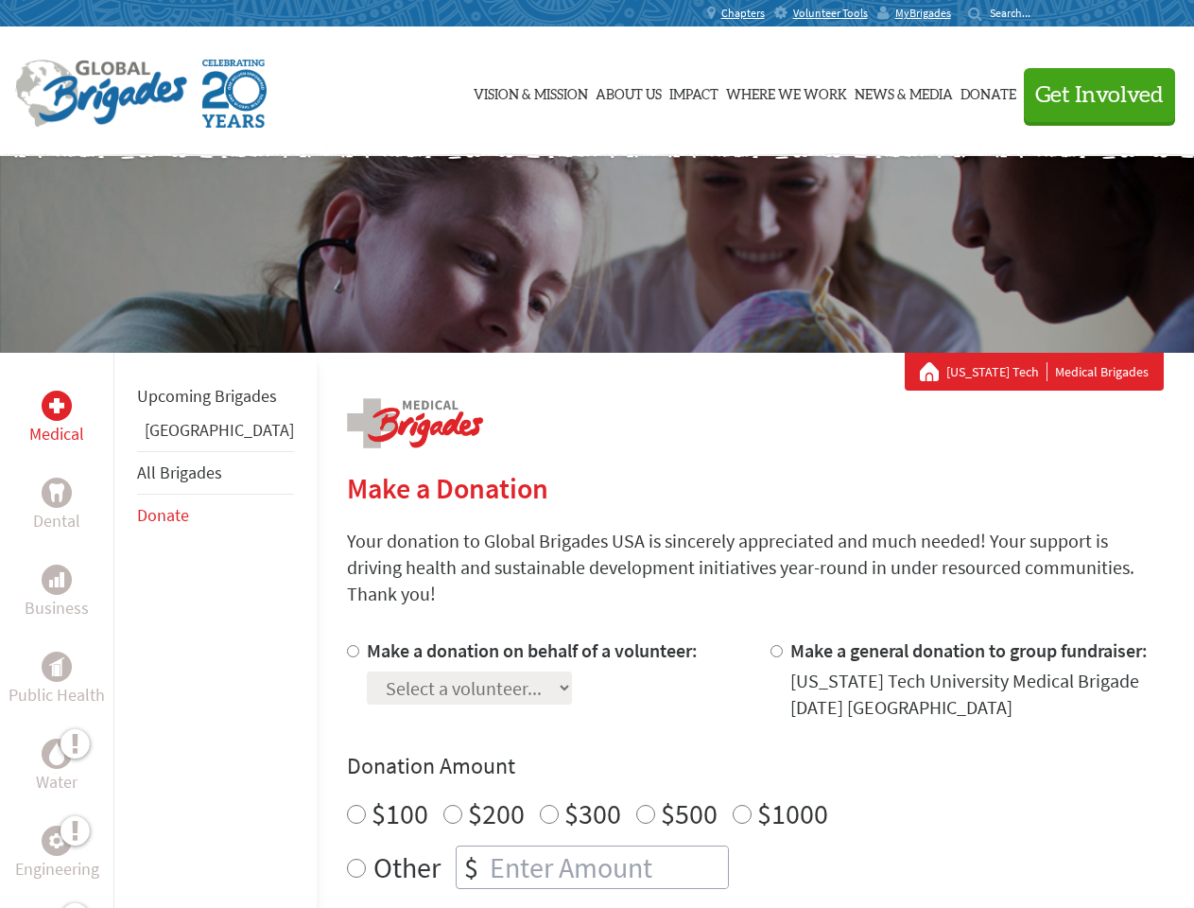 The image size is (1194, 908). What do you see at coordinates (216, 473) in the screenshot?
I see `li: All Brigades` at bounding box center [216, 473].